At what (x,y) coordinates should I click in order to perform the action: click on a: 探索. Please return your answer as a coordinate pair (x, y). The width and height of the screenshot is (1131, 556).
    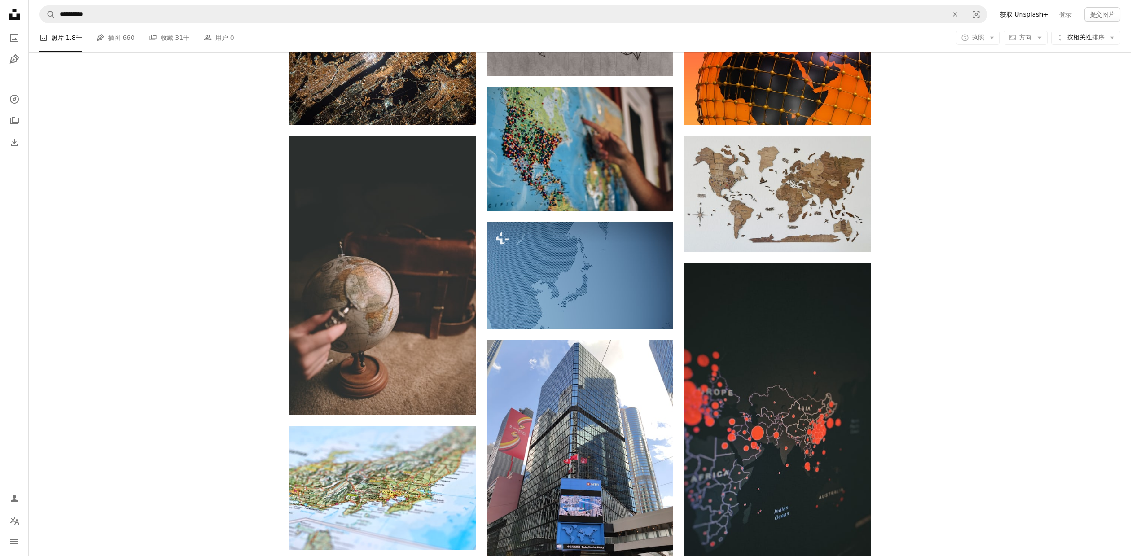
    Looking at the image, I should click on (14, 99).